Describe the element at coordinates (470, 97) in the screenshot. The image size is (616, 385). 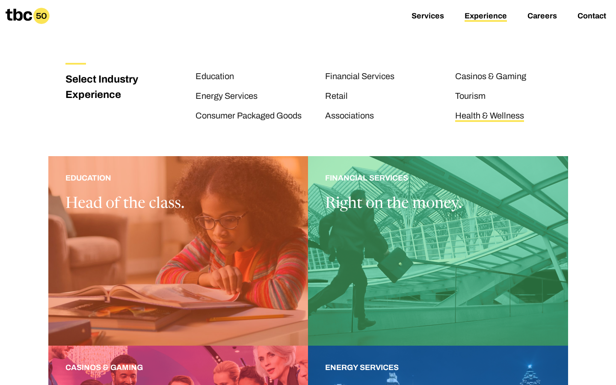
I see `a: Tourism` at that location.